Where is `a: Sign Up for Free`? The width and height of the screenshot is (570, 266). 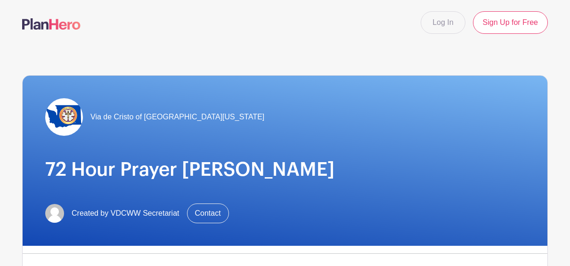 a: Sign Up for Free is located at coordinates (510, 23).